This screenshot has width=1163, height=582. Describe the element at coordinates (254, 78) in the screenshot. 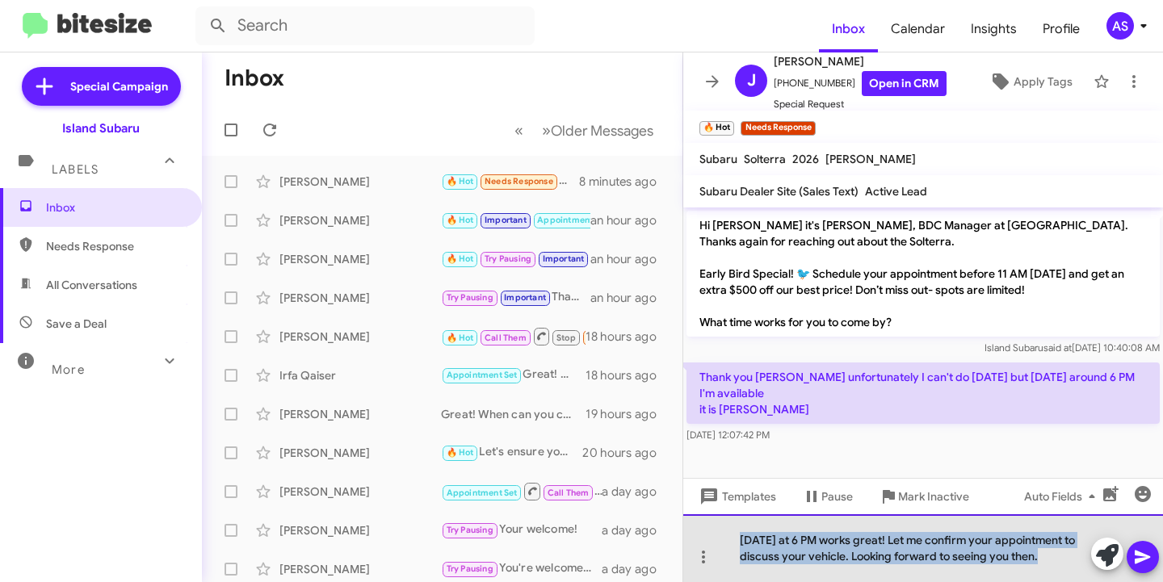

I see `h1: Inbox` at that location.